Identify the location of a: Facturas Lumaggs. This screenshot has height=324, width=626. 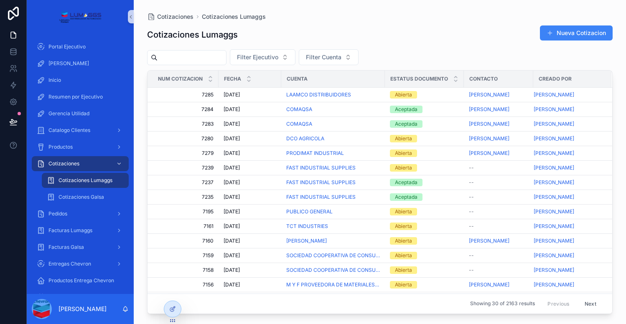
(80, 231).